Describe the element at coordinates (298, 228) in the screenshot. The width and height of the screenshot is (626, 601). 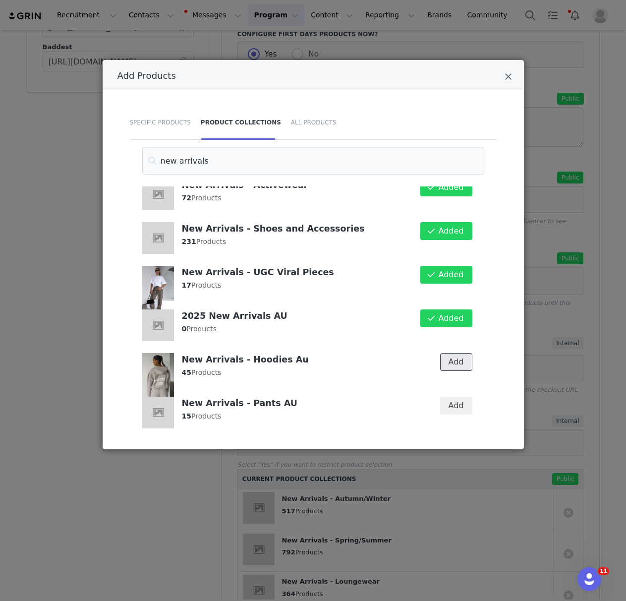
I see `h4: New Arrivals - Shoes and Accessories` at that location.